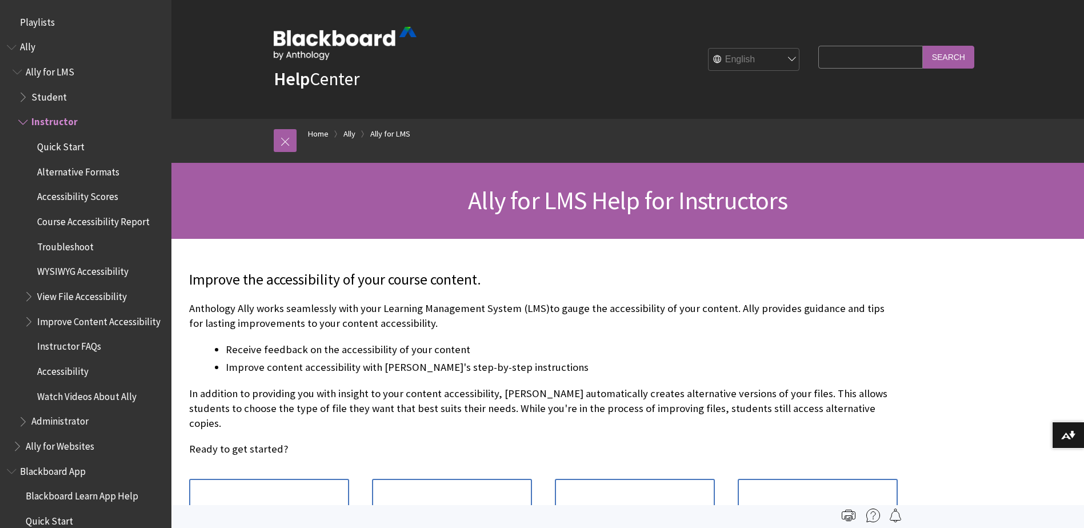 Image resolution: width=1084 pixels, height=528 pixels. What do you see at coordinates (65, 245) in the screenshot?
I see `span: Troubleshoot` at bounding box center [65, 245].